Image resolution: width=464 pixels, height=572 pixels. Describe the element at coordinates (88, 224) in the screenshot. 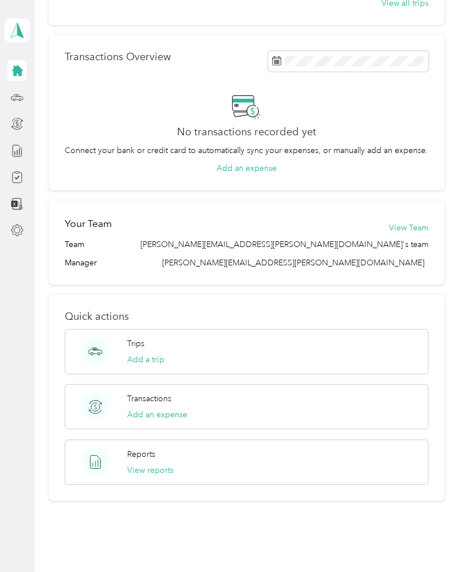

I see `h2: Your Team` at that location.